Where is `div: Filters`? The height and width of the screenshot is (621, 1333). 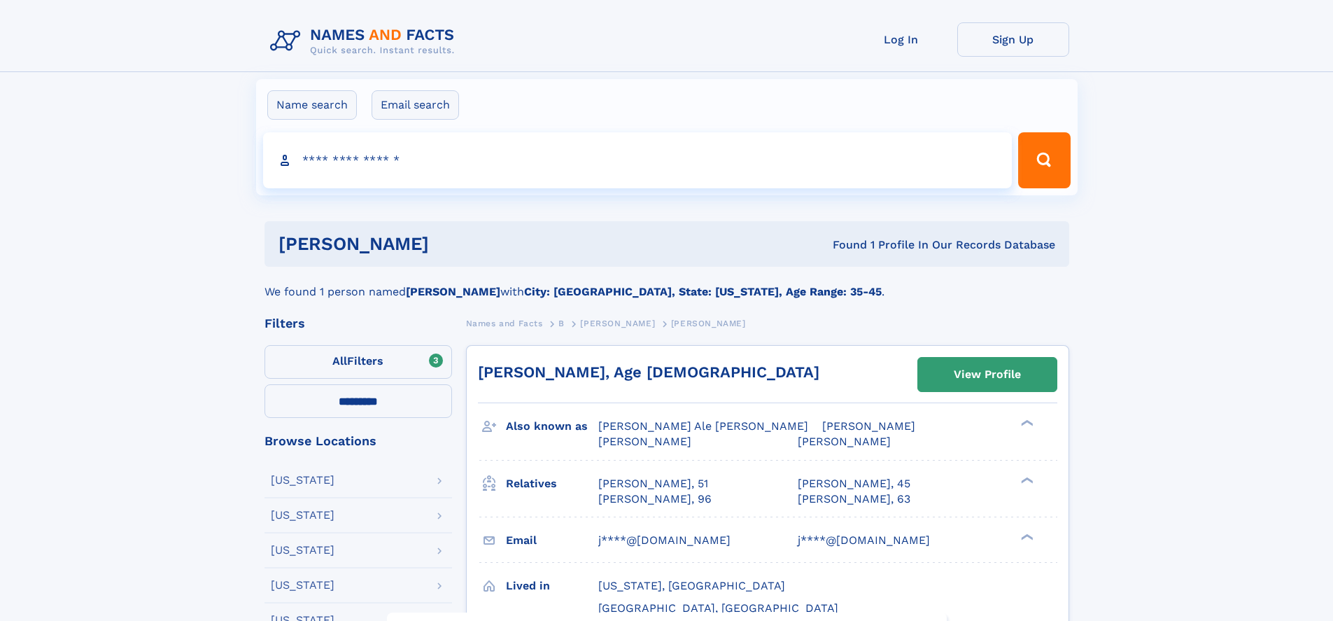
div: Filters is located at coordinates (358, 323).